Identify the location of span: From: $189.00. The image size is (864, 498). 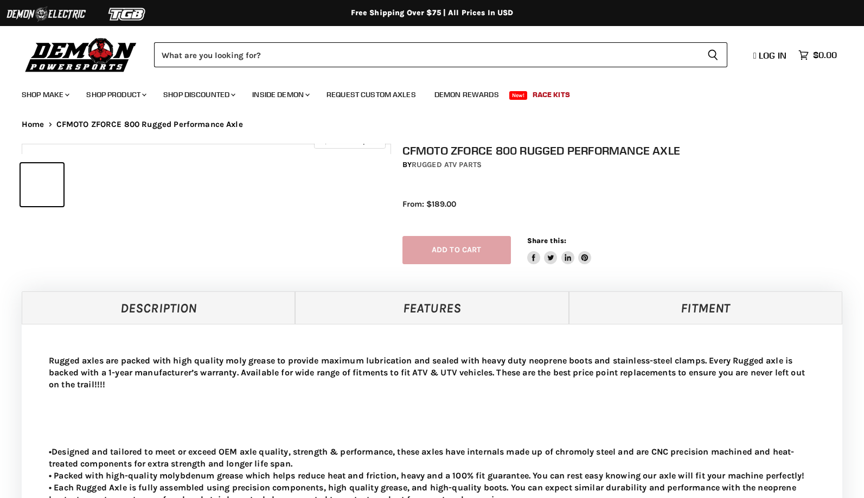
(429, 204).